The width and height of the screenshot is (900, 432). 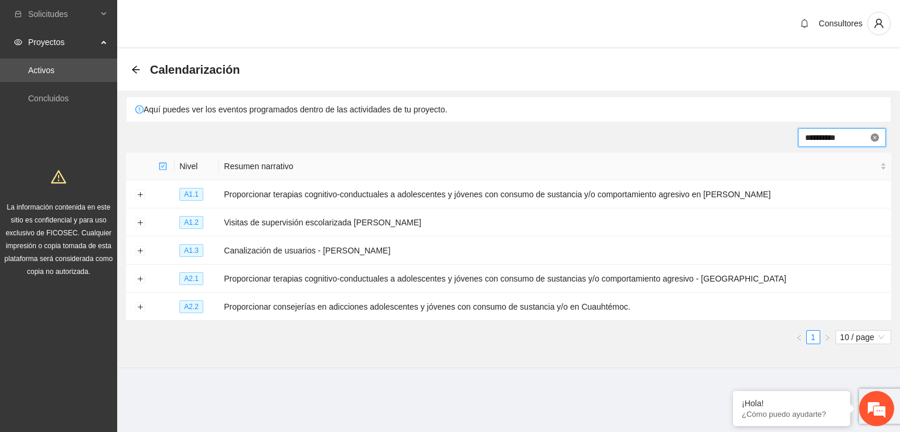 What do you see at coordinates (555, 279) in the screenshot?
I see `td: Proporcionar terapias cognitivo-conductuales a adolescentes y jóvenes con consumo de sustancias y...` at bounding box center [555, 279].